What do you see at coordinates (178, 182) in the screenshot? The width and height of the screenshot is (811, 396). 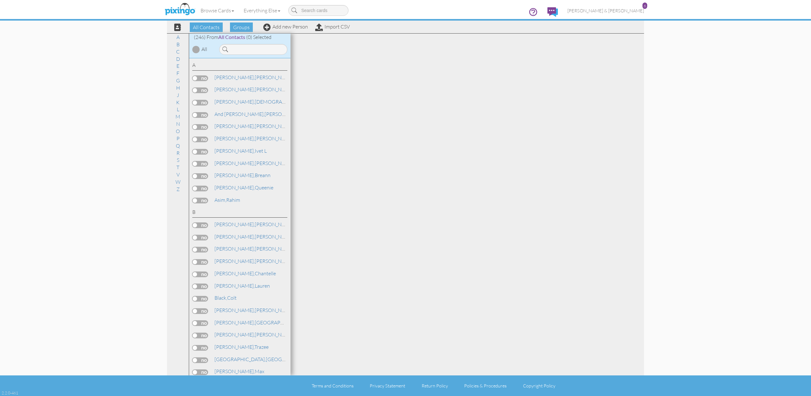 I see `a: W` at bounding box center [178, 182].